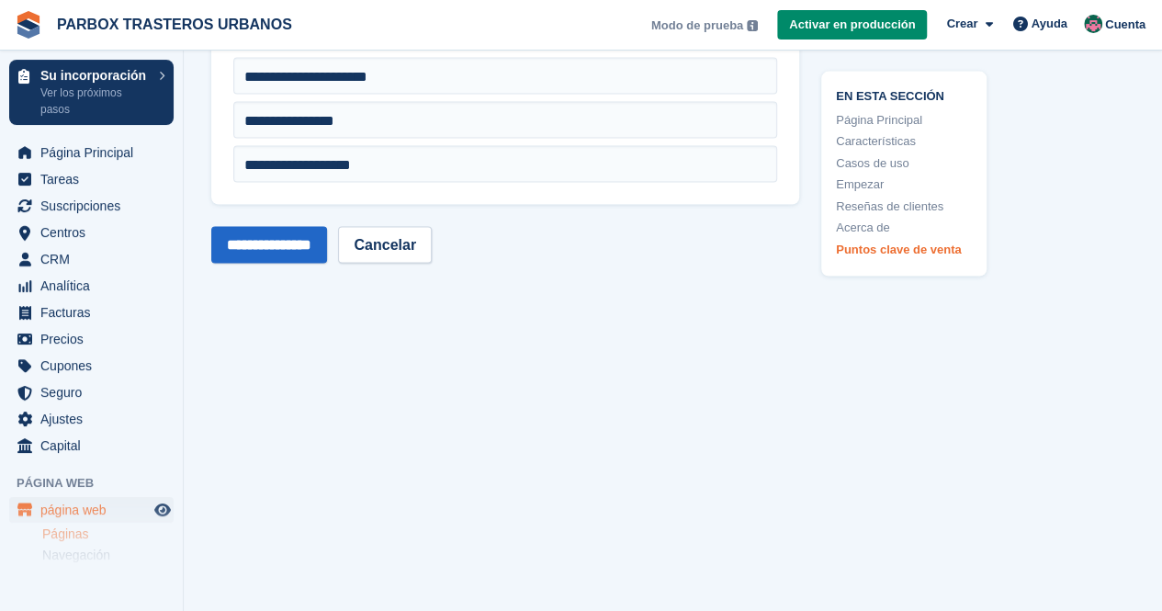 The height and width of the screenshot is (611, 1162). What do you see at coordinates (96, 339) in the screenshot?
I see `span: Precios` at bounding box center [96, 339].